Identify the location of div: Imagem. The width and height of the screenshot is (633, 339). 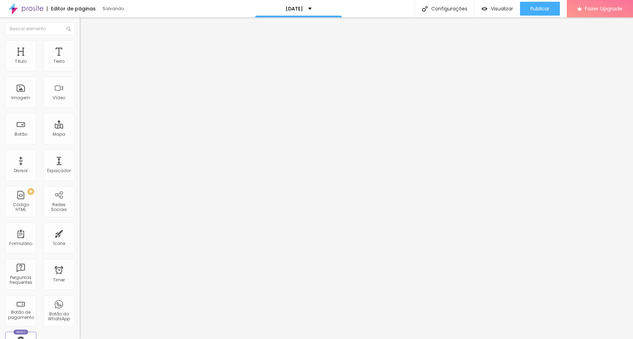
(21, 98).